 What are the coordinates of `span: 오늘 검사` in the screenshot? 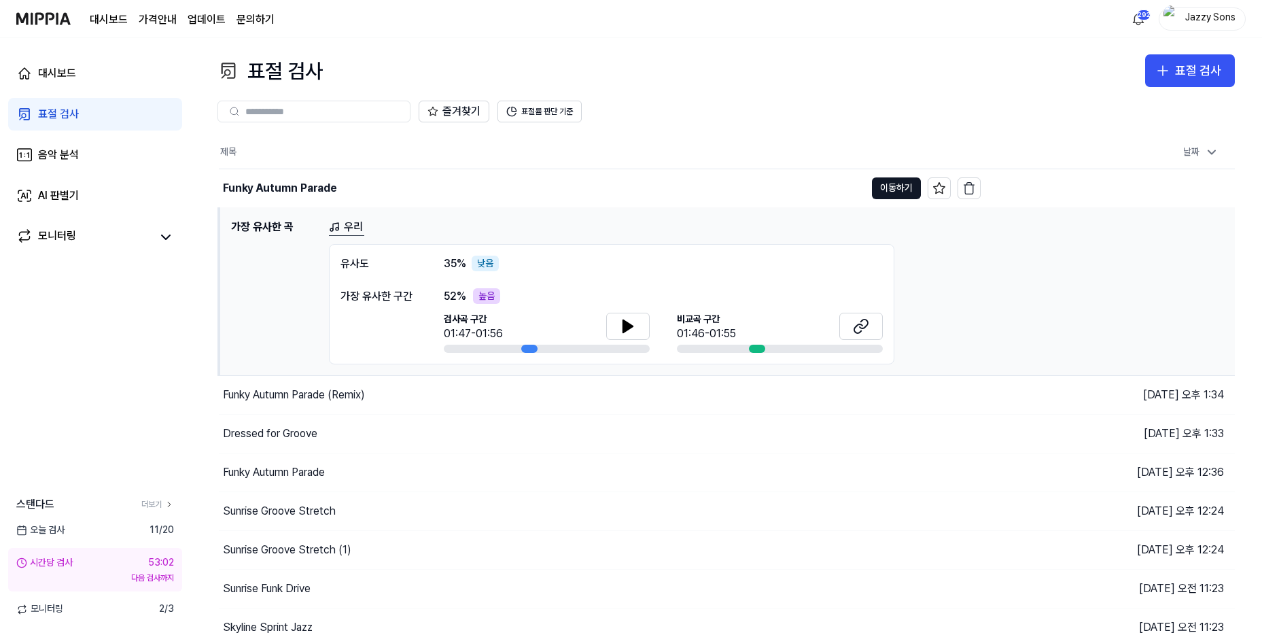 It's located at (40, 530).